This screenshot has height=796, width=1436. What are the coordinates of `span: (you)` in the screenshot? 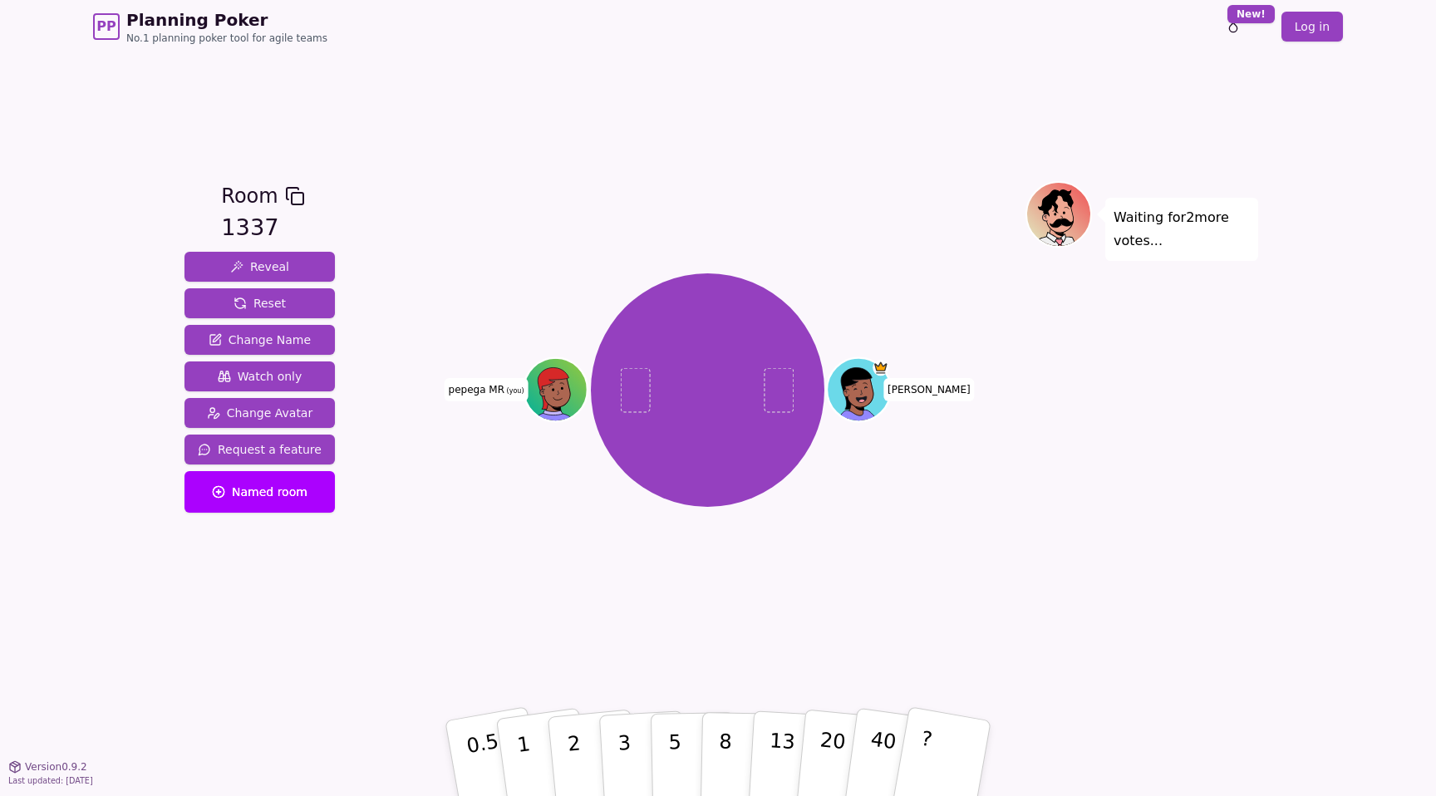 It's located at (514, 391).